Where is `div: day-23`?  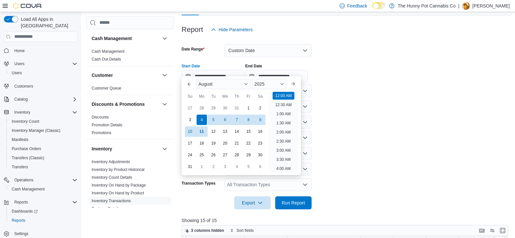
div: day-23 is located at coordinates (260, 143).